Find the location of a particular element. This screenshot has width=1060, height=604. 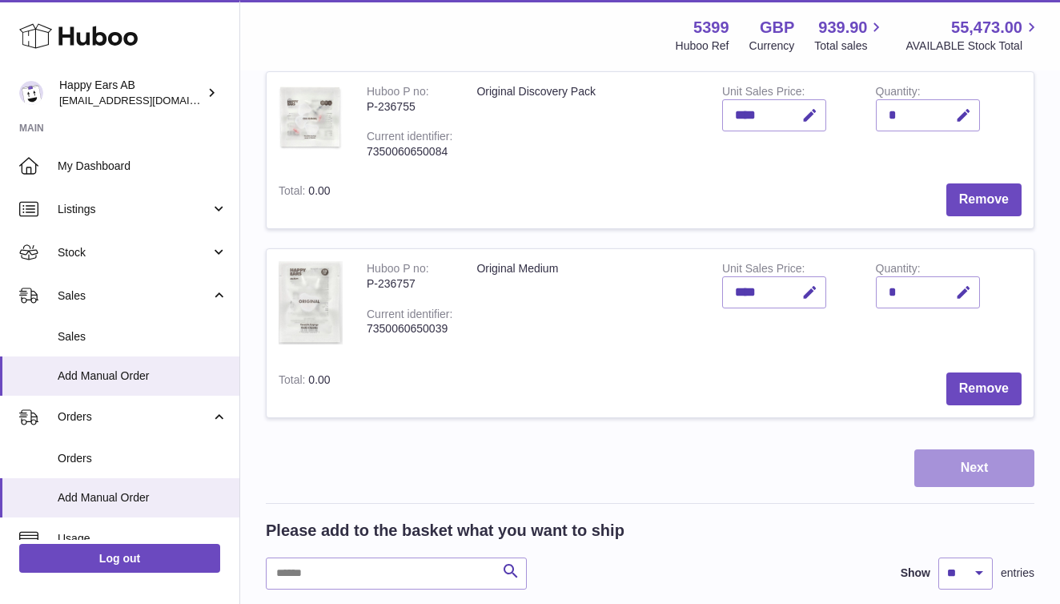

span: Total sales is located at coordinates (849, 46).